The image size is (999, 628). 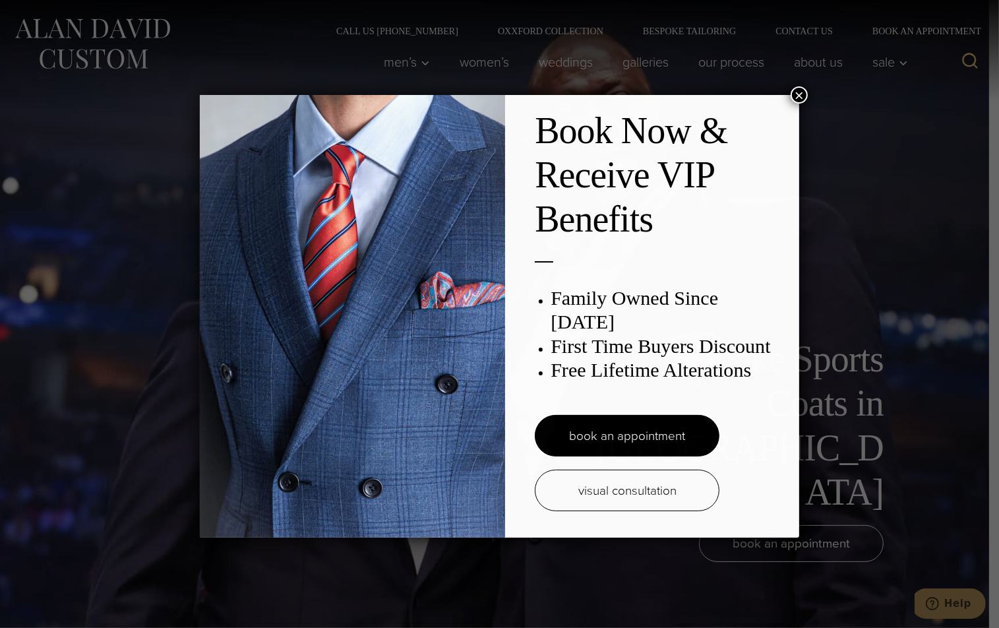 I want to click on h3: Free Lifetime Alterations, so click(x=668, y=370).